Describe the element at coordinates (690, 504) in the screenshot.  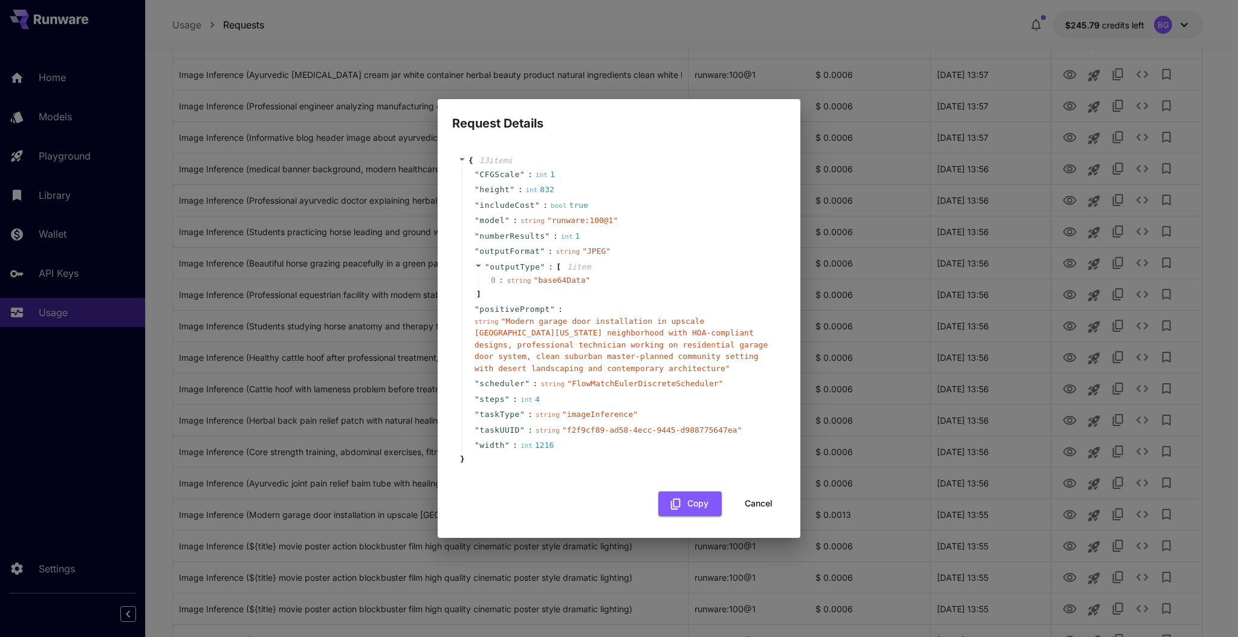
I see `button: Copy` at that location.